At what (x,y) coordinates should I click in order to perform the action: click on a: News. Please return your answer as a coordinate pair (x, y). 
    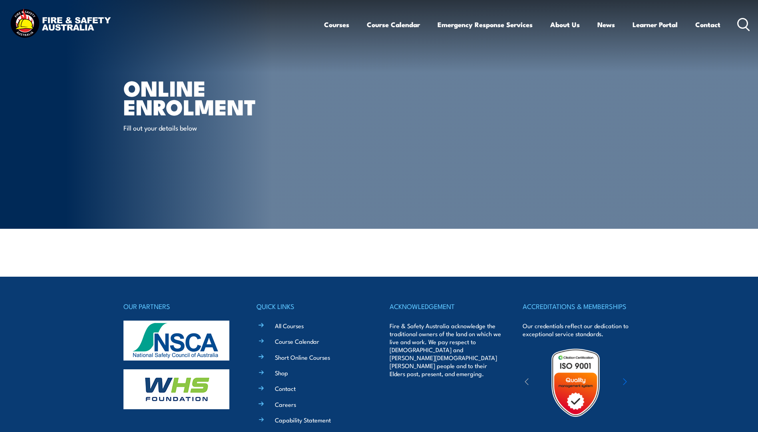
    Looking at the image, I should click on (606, 24).